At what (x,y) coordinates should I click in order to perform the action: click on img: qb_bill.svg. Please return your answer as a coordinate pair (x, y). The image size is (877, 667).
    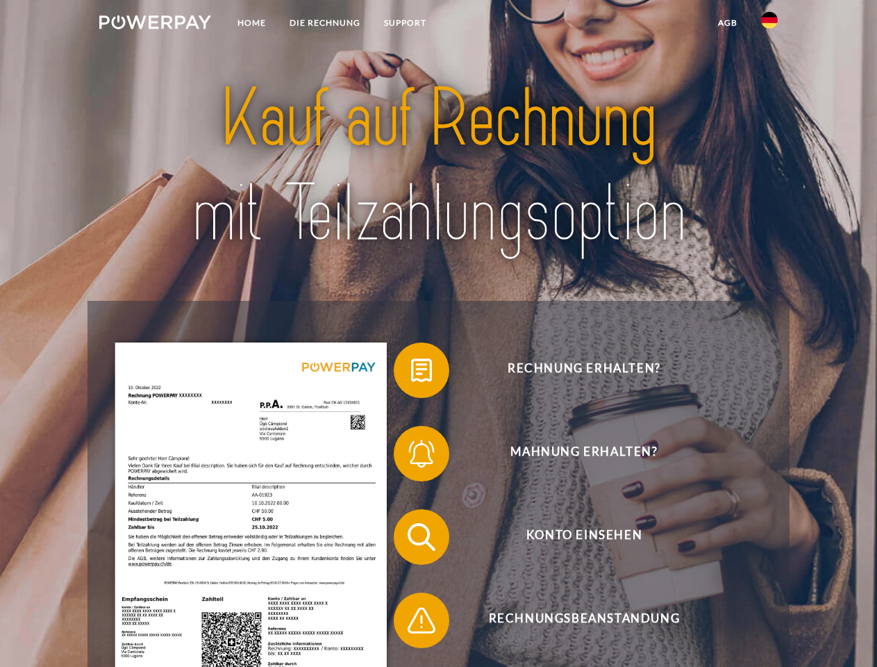
    Looking at the image, I should click on (422, 370).